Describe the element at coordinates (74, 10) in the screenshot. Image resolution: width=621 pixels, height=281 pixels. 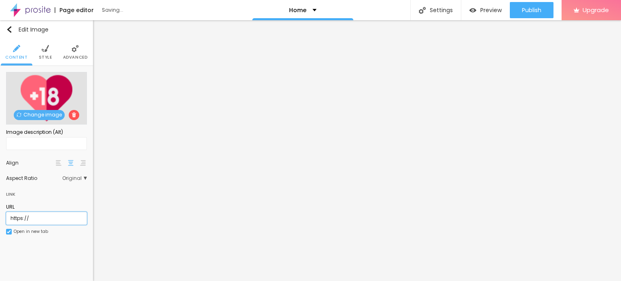
I see `div: Page editor` at that location.